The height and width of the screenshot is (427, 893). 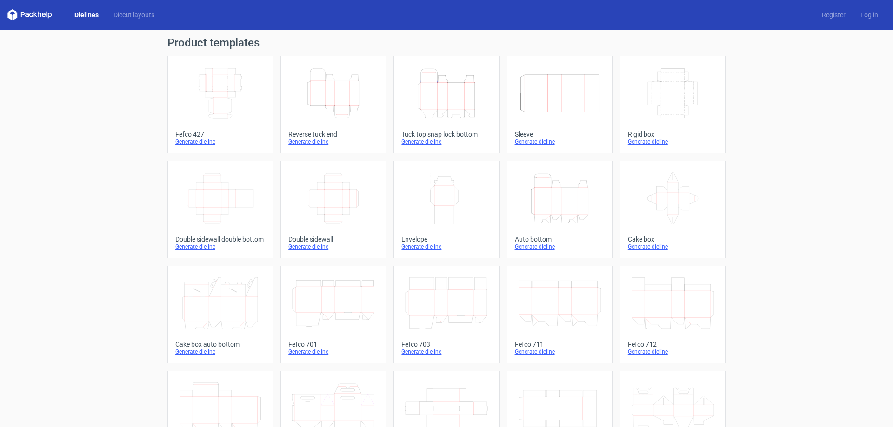 What do you see at coordinates (559, 105) in the screenshot?
I see `a: SleeveGenerate dieline` at bounding box center [559, 105].